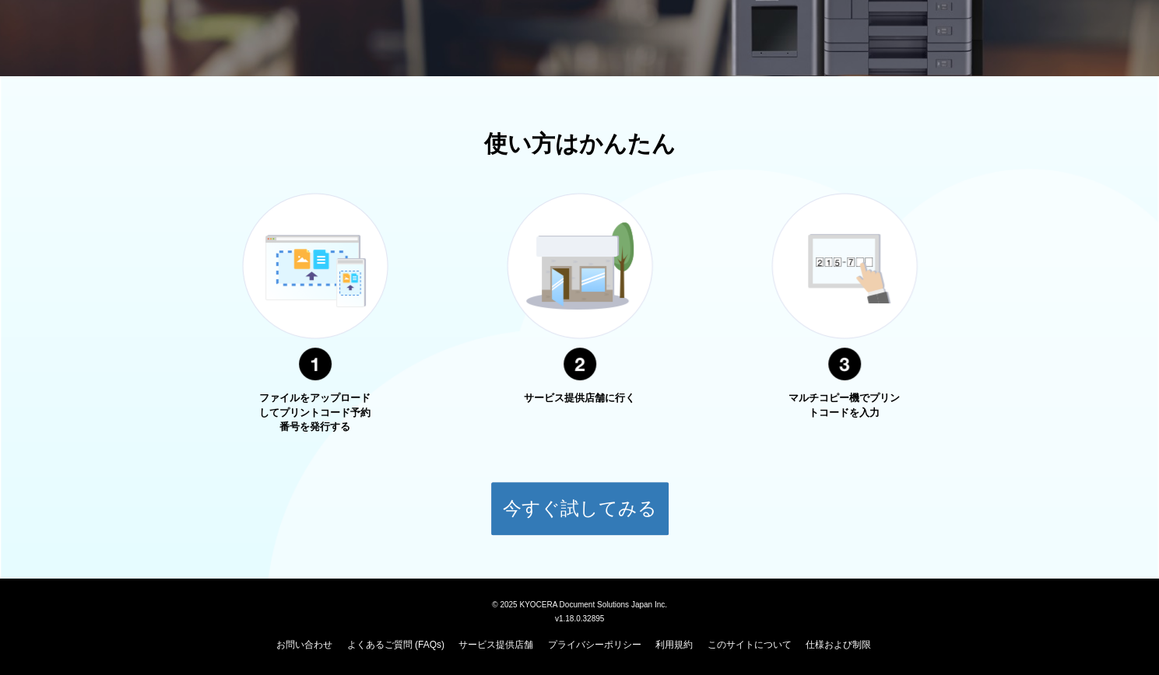 The image size is (1159, 675). What do you see at coordinates (674, 645) in the screenshot?
I see `a: 利用規約` at bounding box center [674, 645].